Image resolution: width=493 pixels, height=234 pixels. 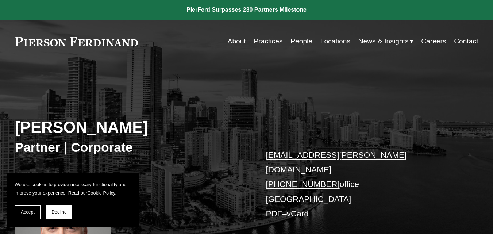 I want to click on span: News & Insights, so click(x=384, y=41).